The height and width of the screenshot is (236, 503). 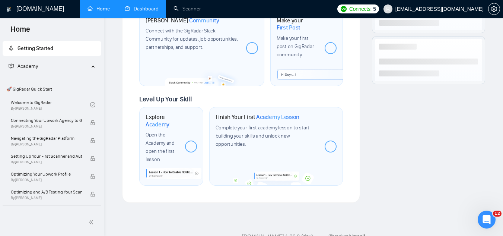 I want to click on img: slackcommunity-bg.png, so click(x=202, y=77).